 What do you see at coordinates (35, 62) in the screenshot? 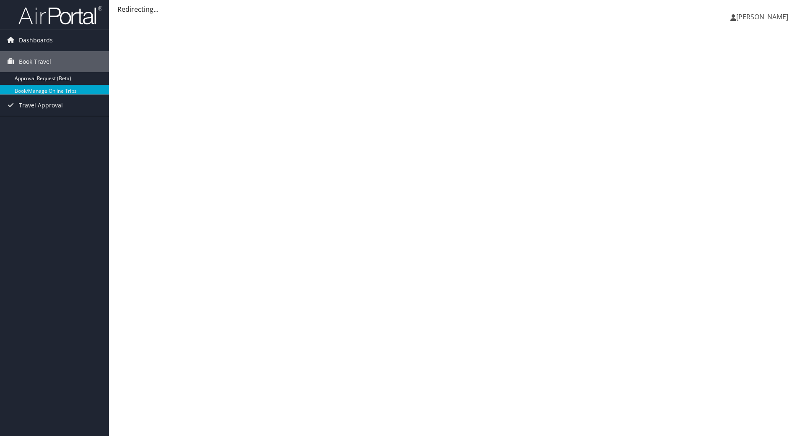
I see `span: Book Travel` at bounding box center [35, 62].